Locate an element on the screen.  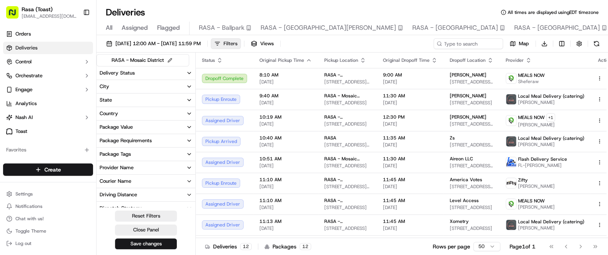
span: All times are displayed using EDT timezone is located at coordinates (553, 12).